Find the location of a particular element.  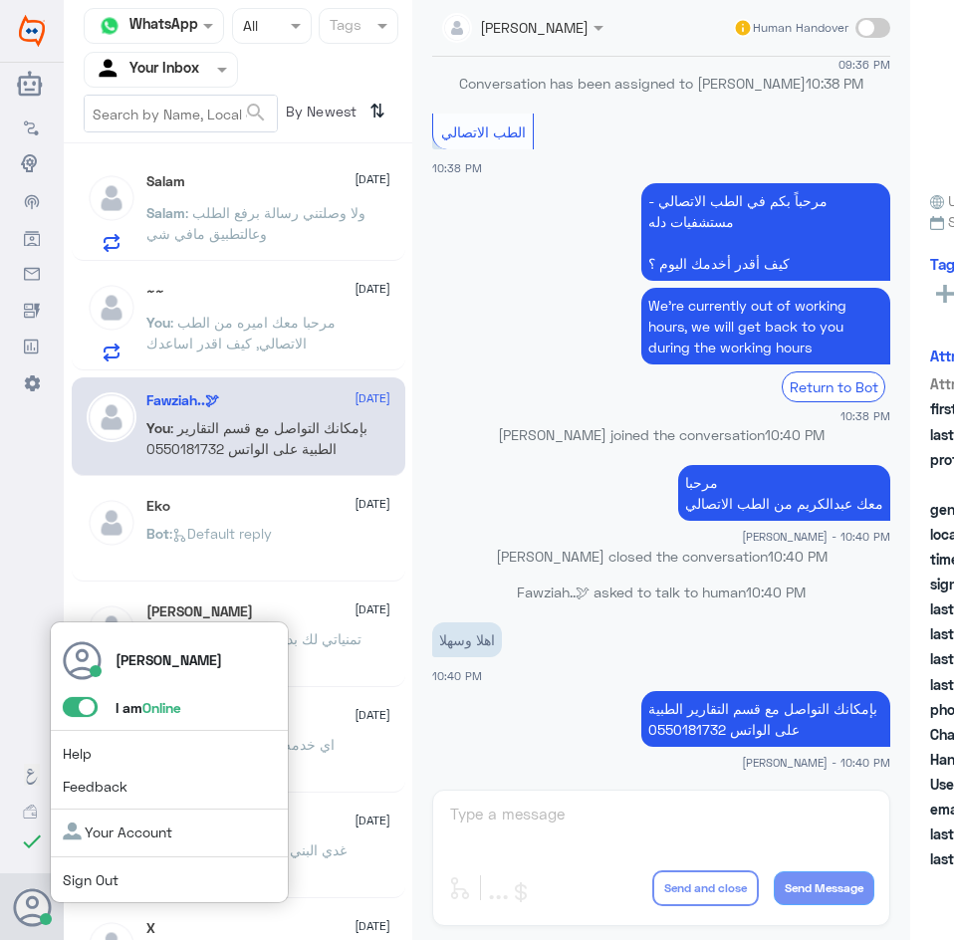

span: Online is located at coordinates (161, 707).